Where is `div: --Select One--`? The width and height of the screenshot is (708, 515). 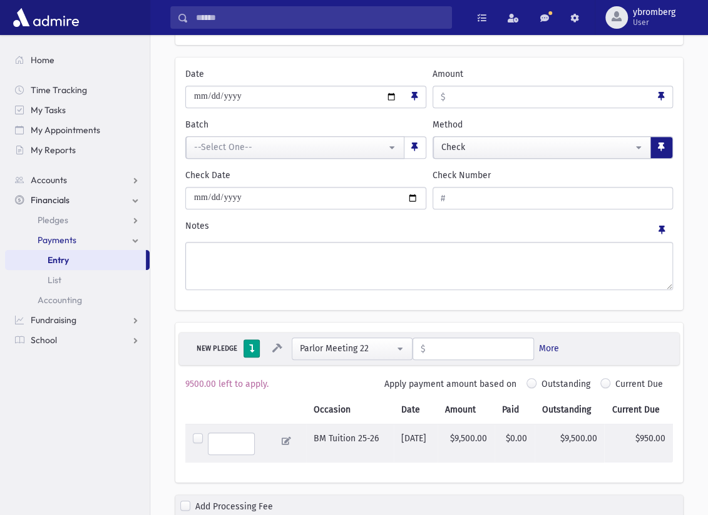 div: --Select One-- is located at coordinates (290, 147).